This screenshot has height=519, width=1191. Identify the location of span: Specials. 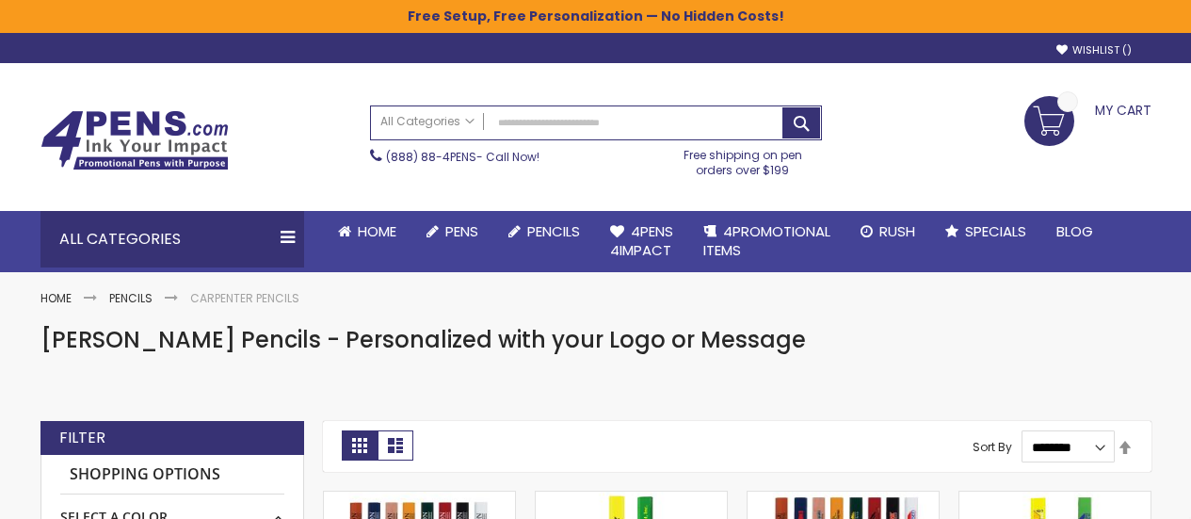
(996, 231).